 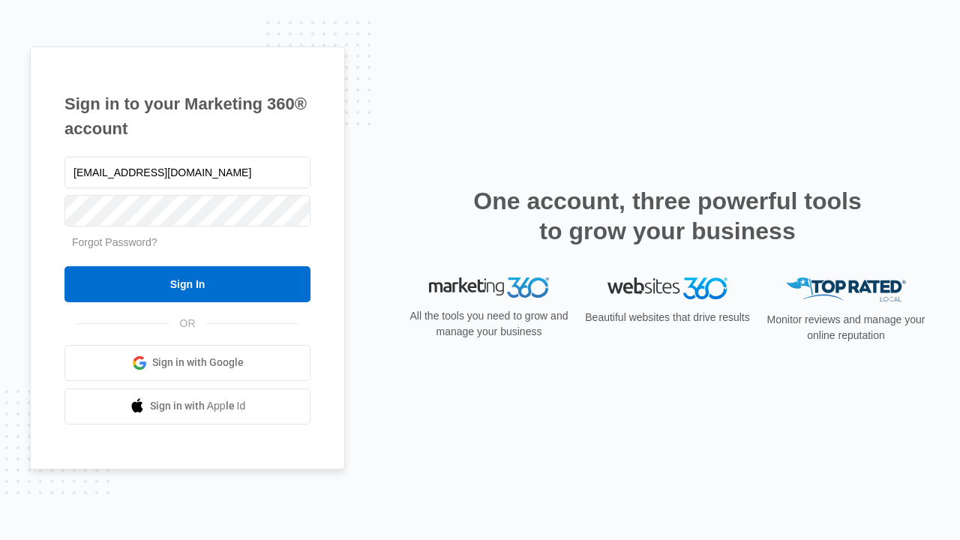 I want to click on a: Sign in with Google, so click(x=187, y=363).